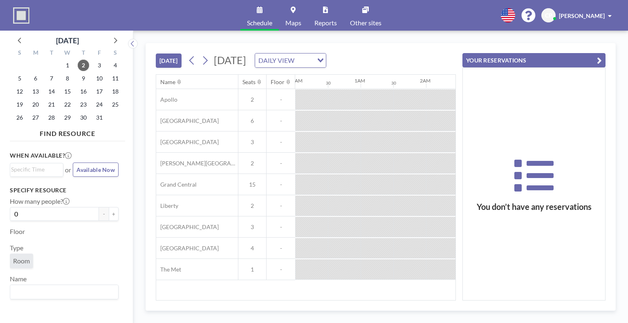 Image resolution: width=628 pixels, height=323 pixels. I want to click on div: F, so click(99, 54).